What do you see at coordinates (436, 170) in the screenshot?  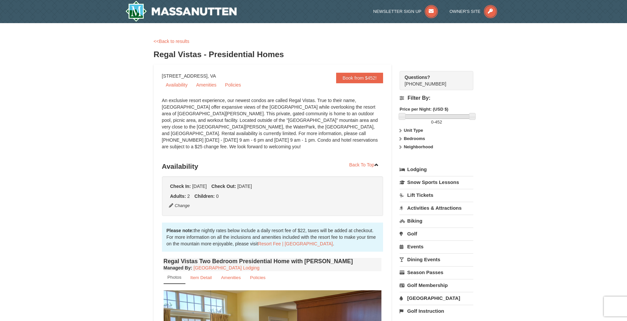 I see `a: Lodging` at bounding box center [436, 170].